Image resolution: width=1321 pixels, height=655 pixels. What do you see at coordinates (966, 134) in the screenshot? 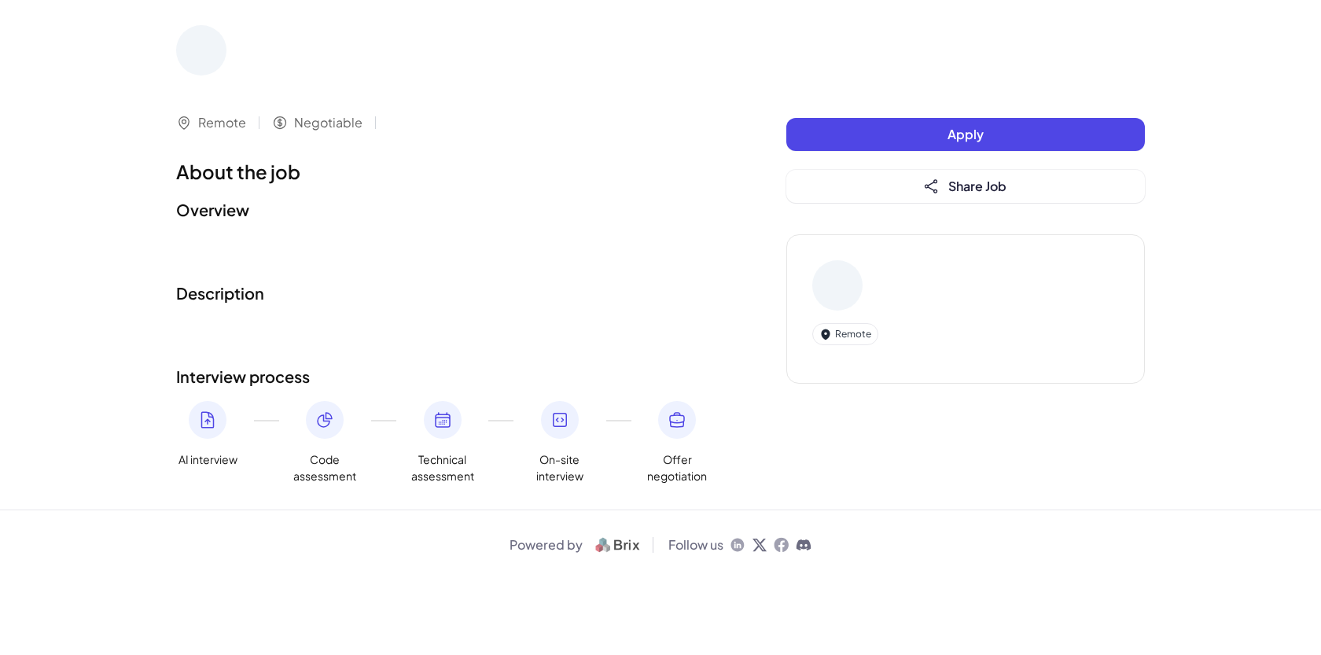
I see `span: Apply` at bounding box center [966, 134].